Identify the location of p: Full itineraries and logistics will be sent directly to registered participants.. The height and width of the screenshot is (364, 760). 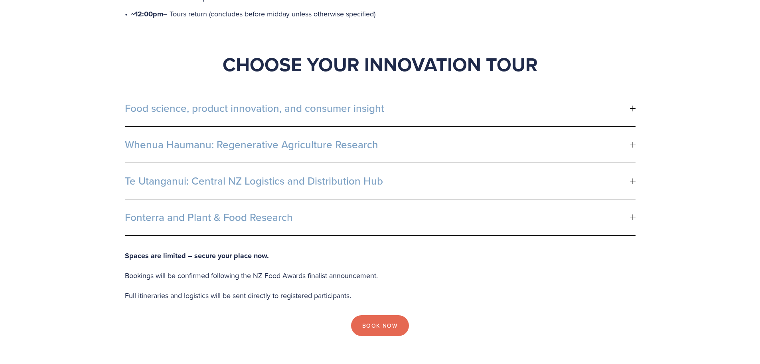
(380, 295).